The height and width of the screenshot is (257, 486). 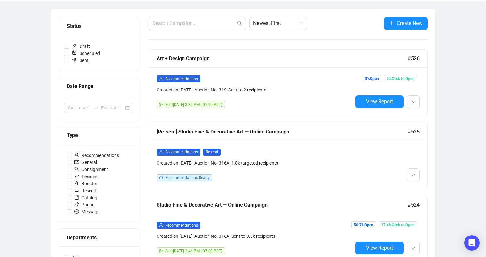 What do you see at coordinates (406, 23) in the screenshot?
I see `button: Create New` at bounding box center [406, 23].